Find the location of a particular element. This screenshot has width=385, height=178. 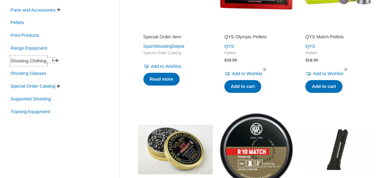

a: QYS Olympic Pellets is located at coordinates (256, 38).